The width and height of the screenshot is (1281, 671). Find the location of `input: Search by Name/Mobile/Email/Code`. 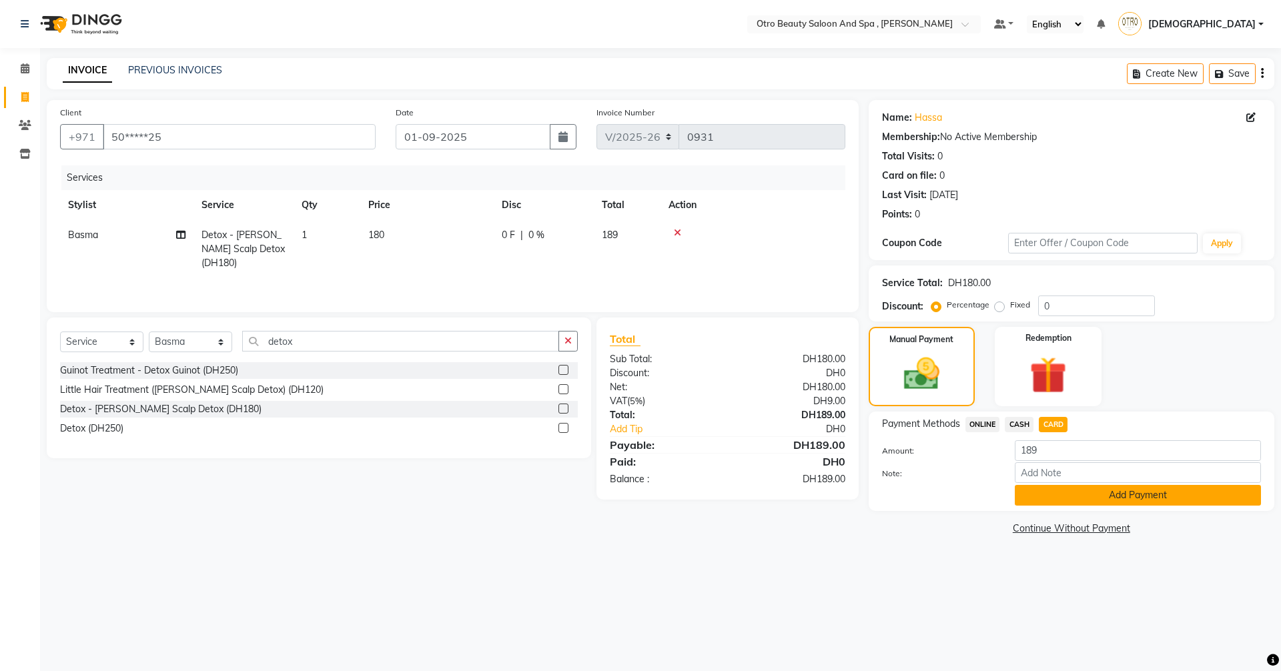

input: Search by Name/Mobile/Email/Code is located at coordinates (239, 137).